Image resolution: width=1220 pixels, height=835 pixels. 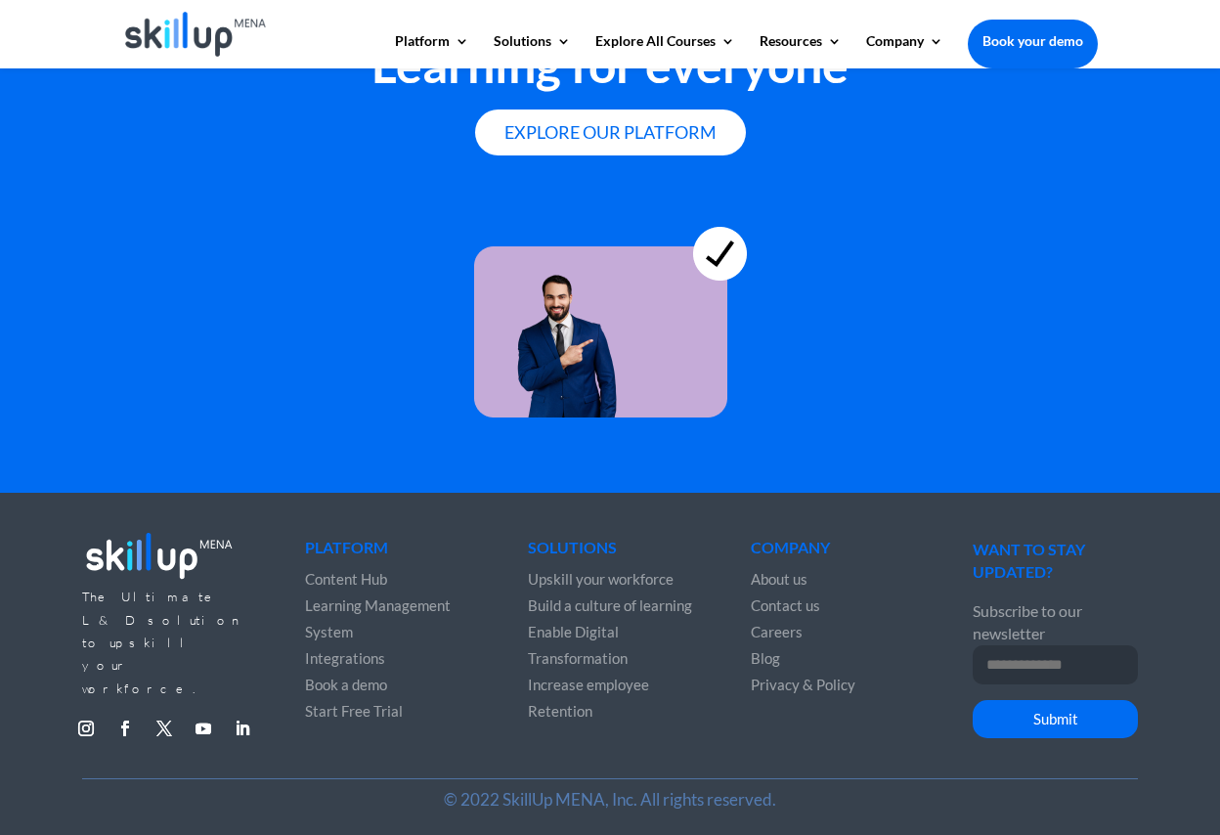 I want to click on span: Integrations, so click(x=345, y=658).